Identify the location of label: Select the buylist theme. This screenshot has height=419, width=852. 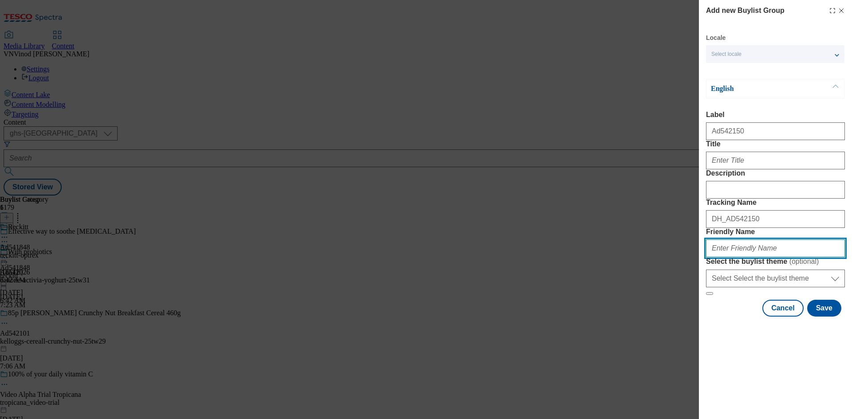
(775, 262).